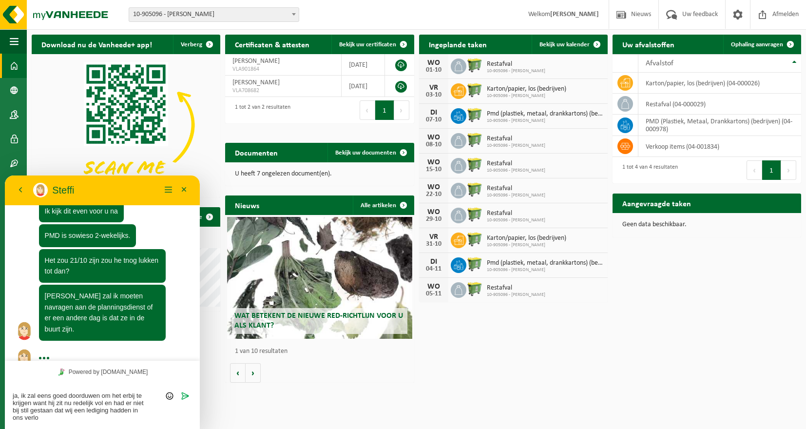  I want to click on a: Wat betekent de nieuwe RED-richtlijn voor u als klant?, so click(320, 278).